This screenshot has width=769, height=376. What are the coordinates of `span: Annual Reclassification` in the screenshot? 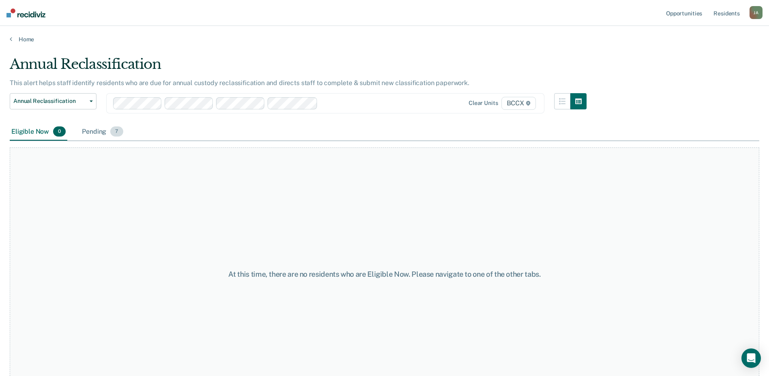 It's located at (50, 101).